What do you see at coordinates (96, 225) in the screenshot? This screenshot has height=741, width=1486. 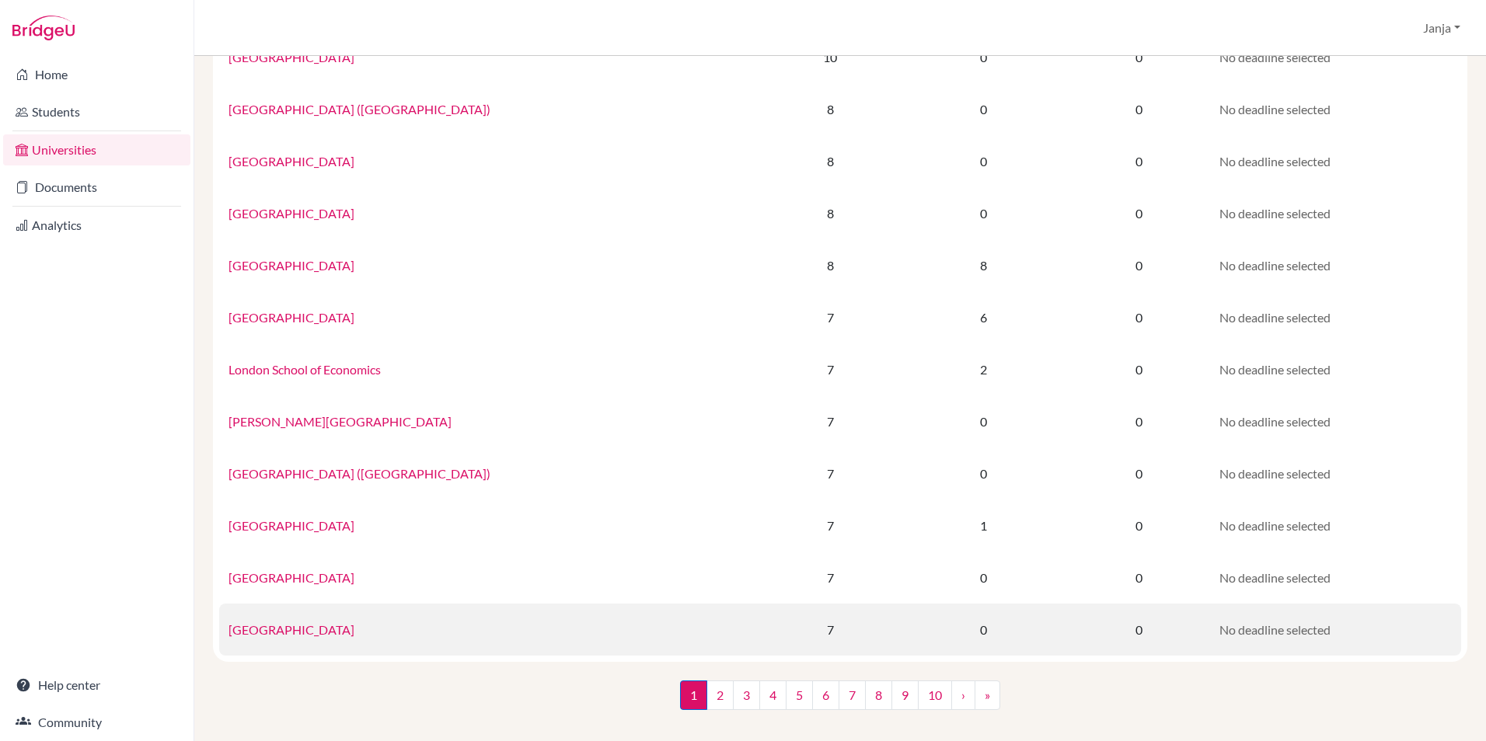 I see `a: Analytics` at bounding box center [96, 225].